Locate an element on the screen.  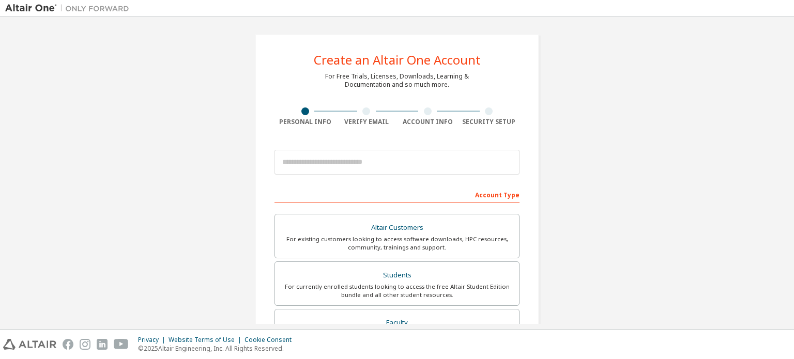
div: Students is located at coordinates (397, 276).